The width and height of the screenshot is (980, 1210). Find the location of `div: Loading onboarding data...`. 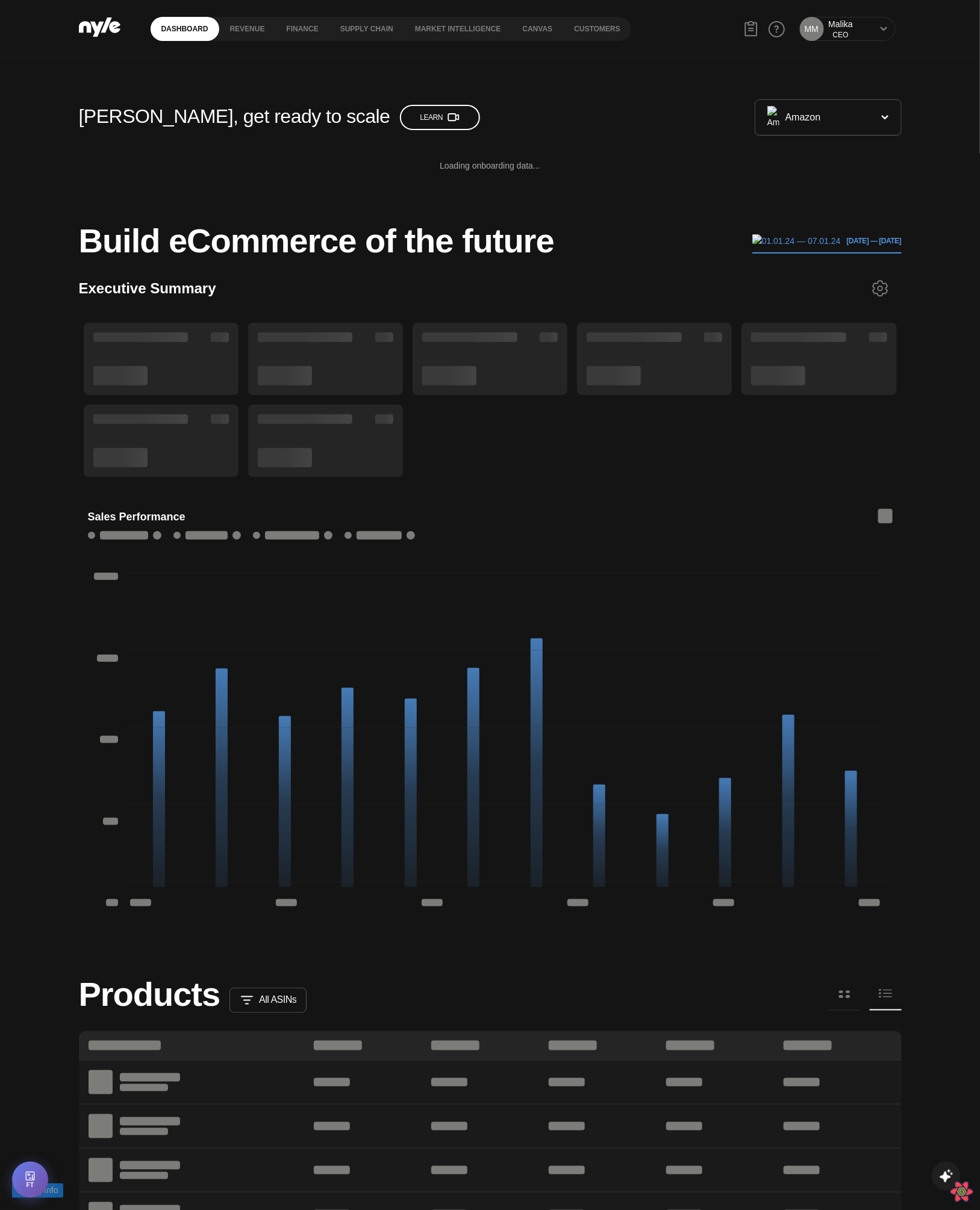

div: Loading onboarding data... is located at coordinates (491, 166).